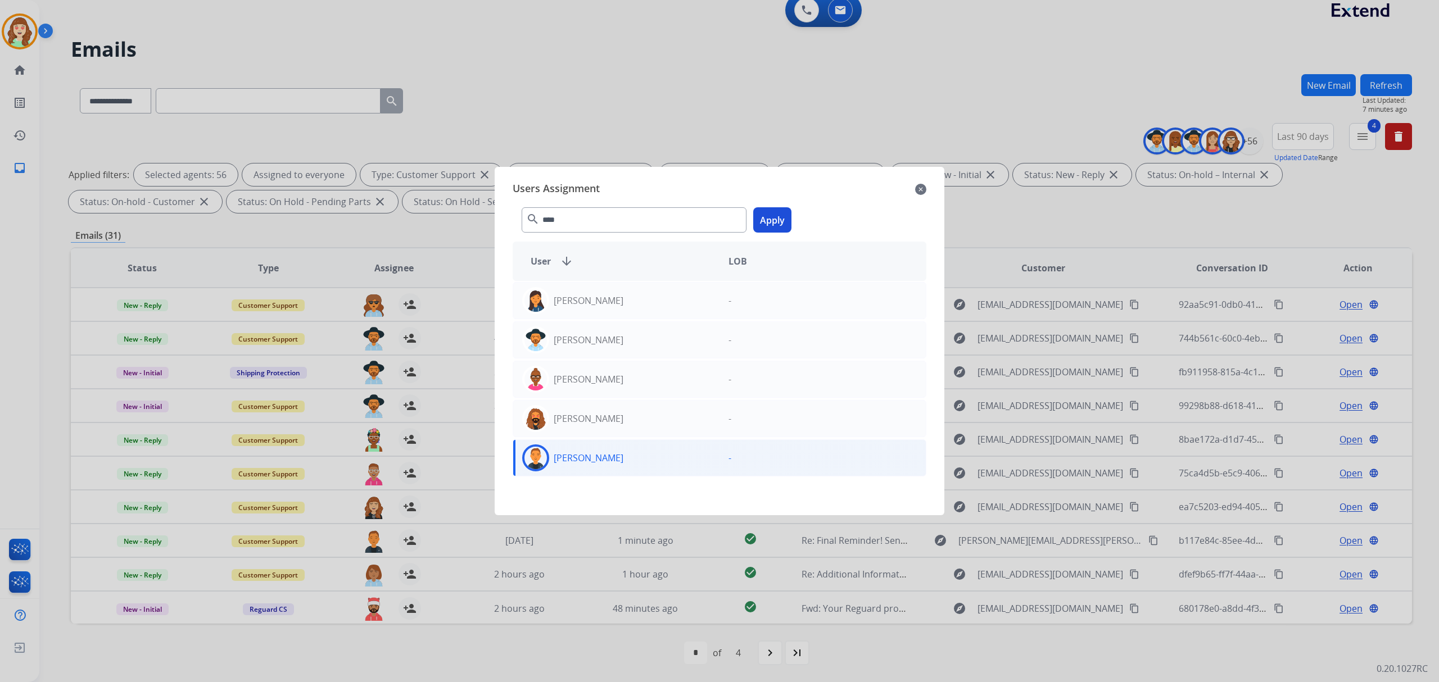 The height and width of the screenshot is (682, 1439). Describe the element at coordinates (737, 261) in the screenshot. I see `span: LOB` at that location.